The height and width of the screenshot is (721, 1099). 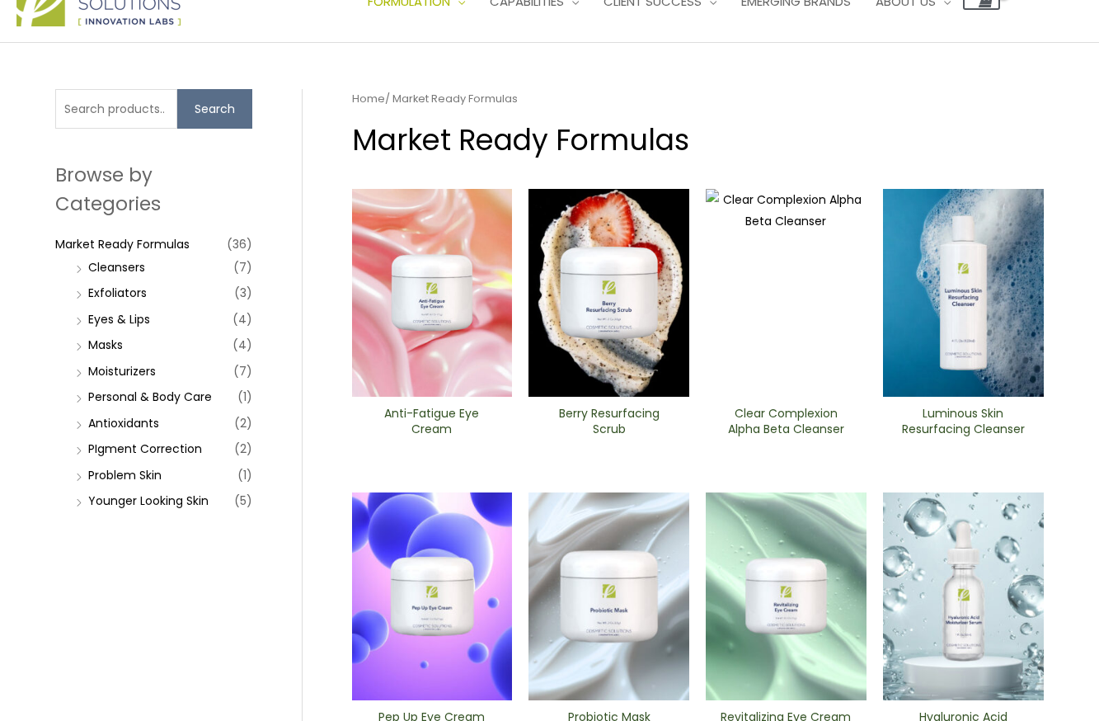 What do you see at coordinates (145, 449) in the screenshot?
I see `a: PIgment Correction` at bounding box center [145, 449].